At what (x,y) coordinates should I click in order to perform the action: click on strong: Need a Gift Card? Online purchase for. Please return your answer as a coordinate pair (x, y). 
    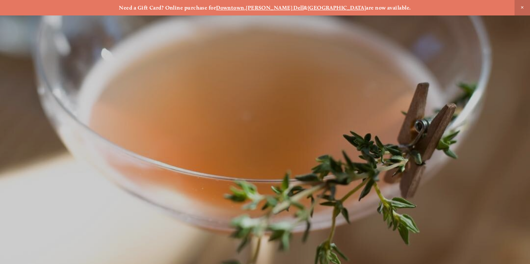
    Looking at the image, I should click on (167, 8).